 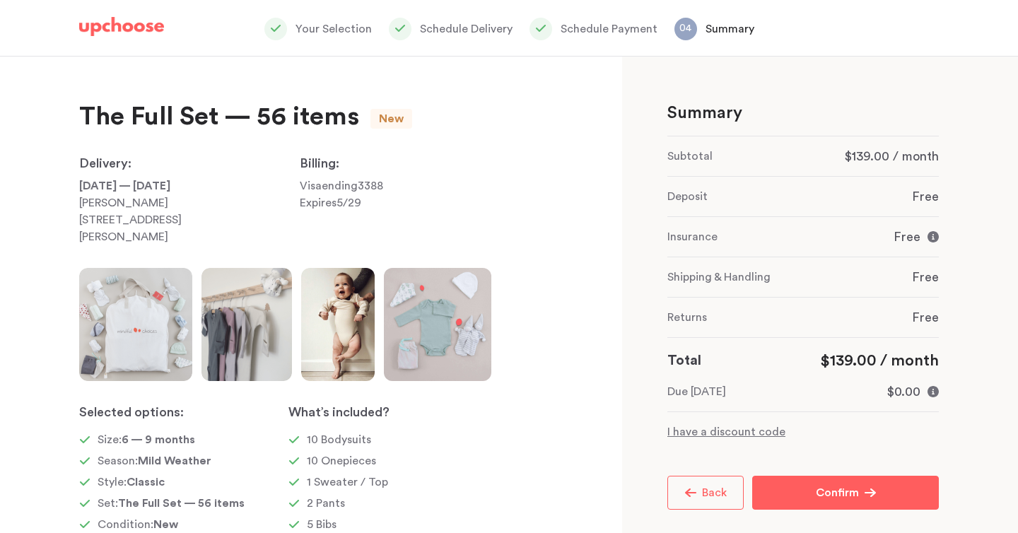 I want to click on p: Visa ending 3388, so click(x=399, y=186).